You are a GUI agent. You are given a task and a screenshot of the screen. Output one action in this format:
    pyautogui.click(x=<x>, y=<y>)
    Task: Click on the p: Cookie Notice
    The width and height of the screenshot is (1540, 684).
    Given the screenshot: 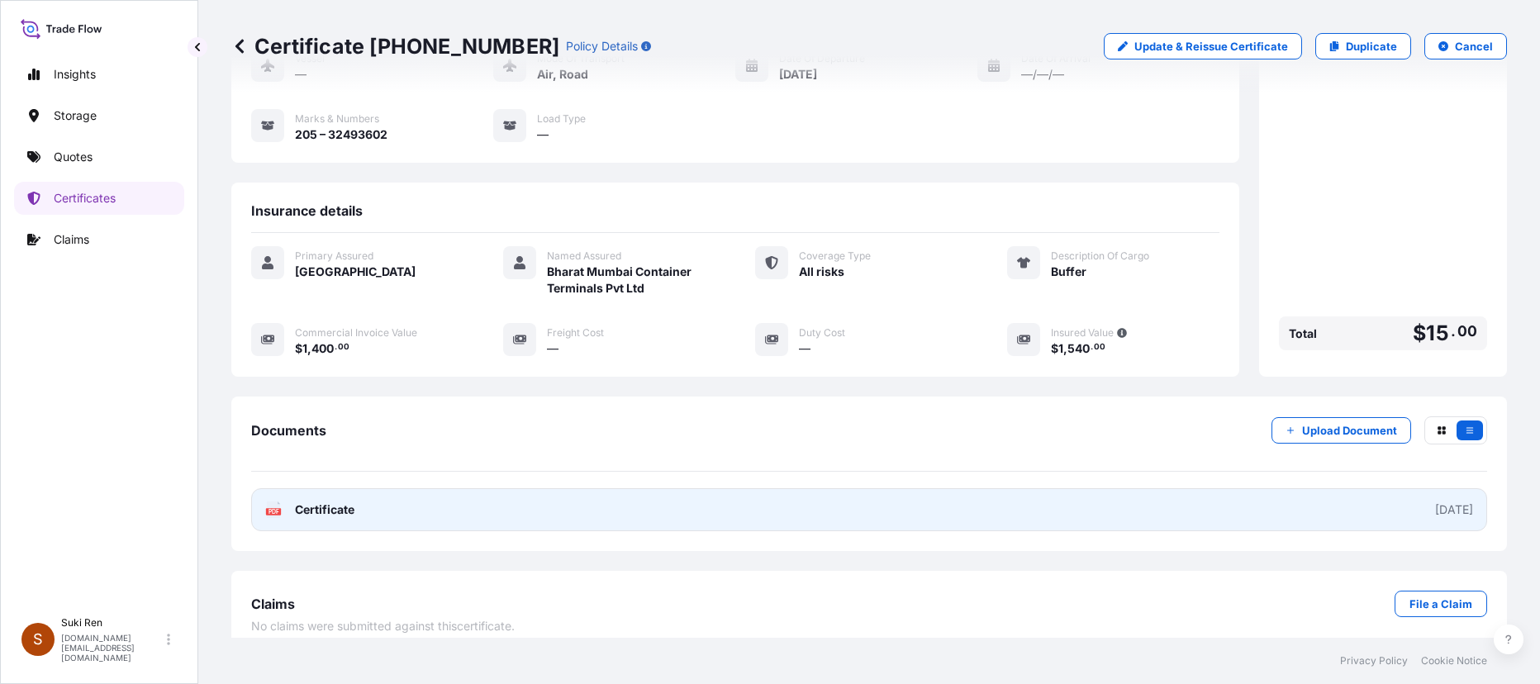 What is the action you would take?
    pyautogui.click(x=1454, y=661)
    